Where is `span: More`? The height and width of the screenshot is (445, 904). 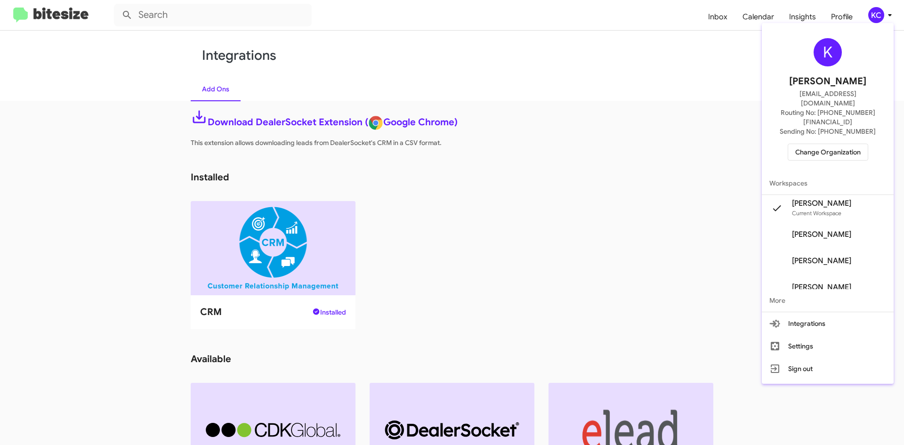
span: More is located at coordinates (827, 300).